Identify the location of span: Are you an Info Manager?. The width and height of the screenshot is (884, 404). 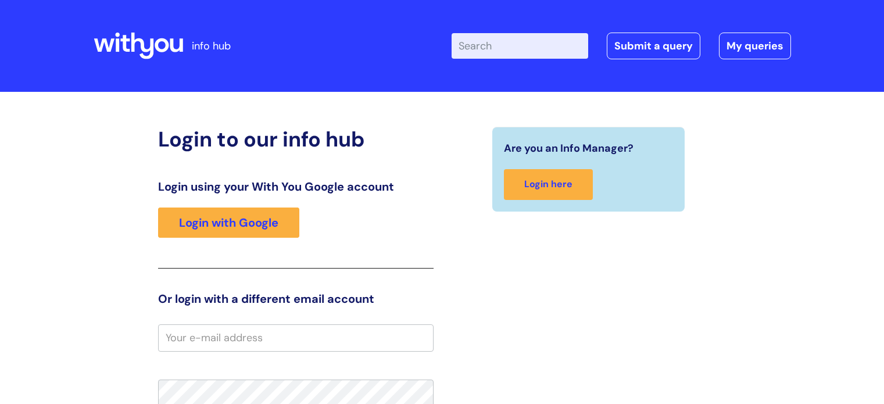
(569, 148).